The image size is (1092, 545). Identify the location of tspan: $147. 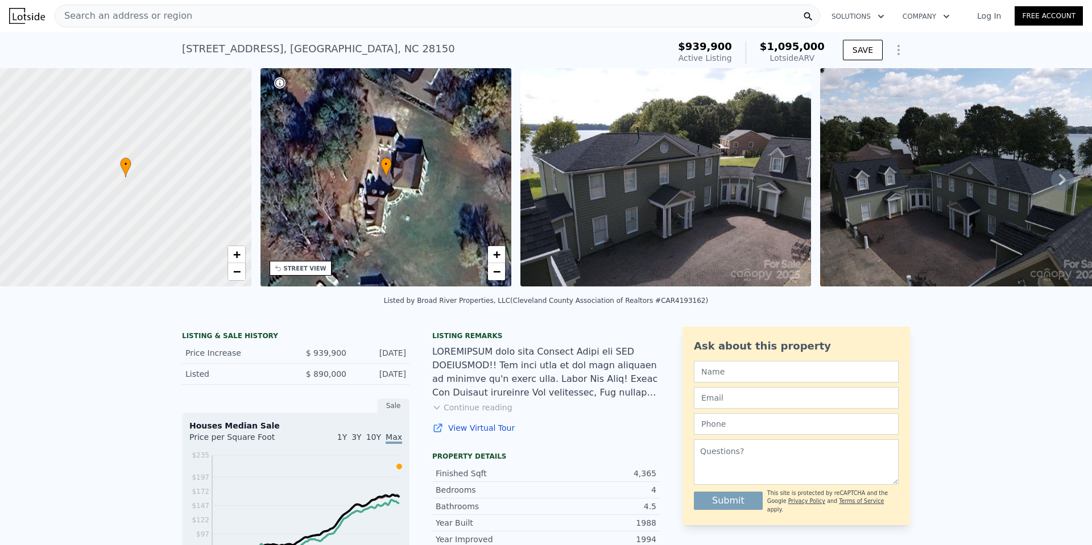
(200, 506).